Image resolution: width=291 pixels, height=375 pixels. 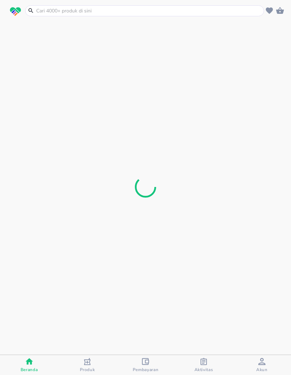 I want to click on img: logo_swiperx_s.bd005f3b.svg, so click(x=15, y=12).